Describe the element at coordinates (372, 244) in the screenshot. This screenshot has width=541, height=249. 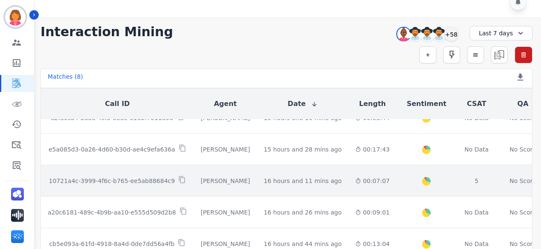
I see `div: 00:13:04` at that location.